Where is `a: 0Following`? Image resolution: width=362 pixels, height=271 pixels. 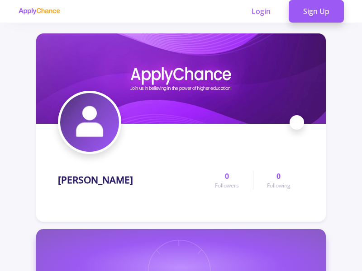
a: 0Following is located at coordinates (278, 181).